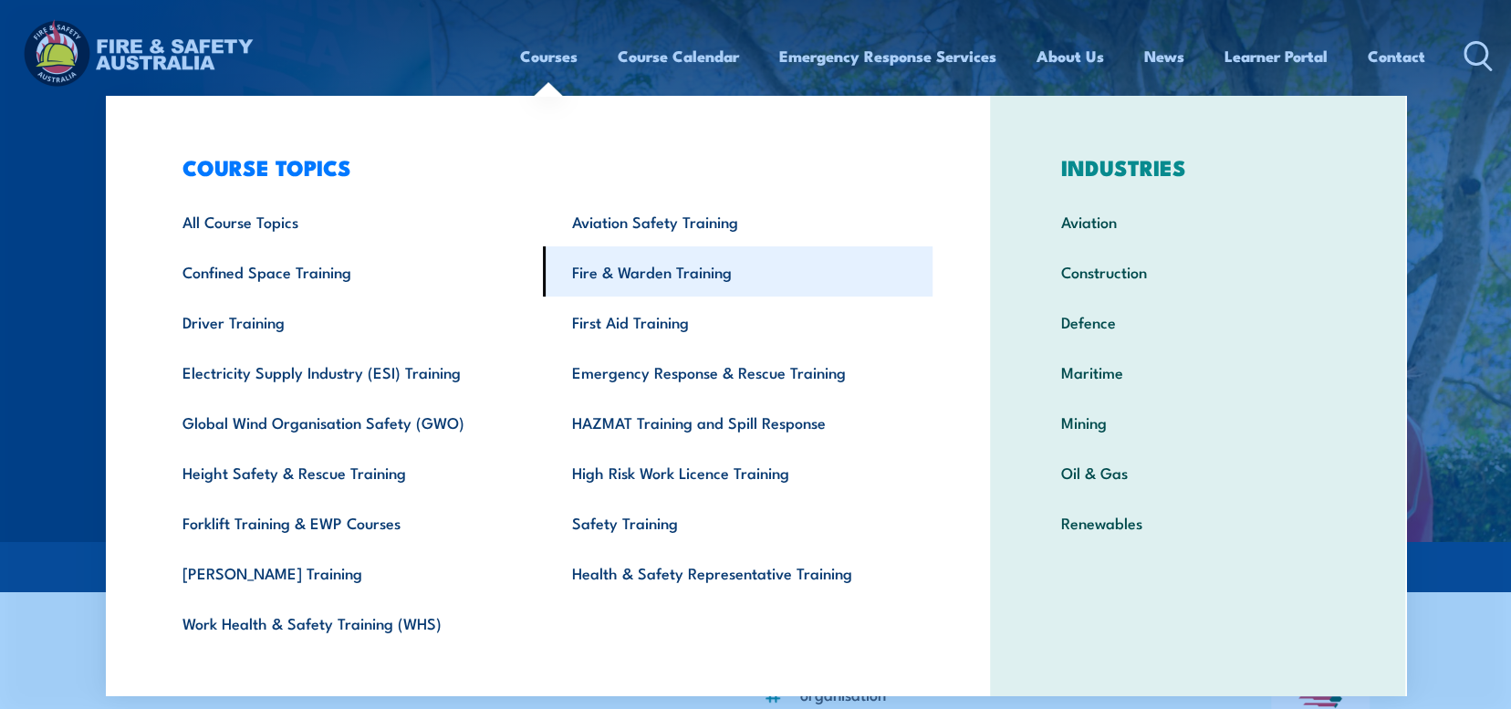  What do you see at coordinates (1396, 56) in the screenshot?
I see `a: Contact` at bounding box center [1396, 56].